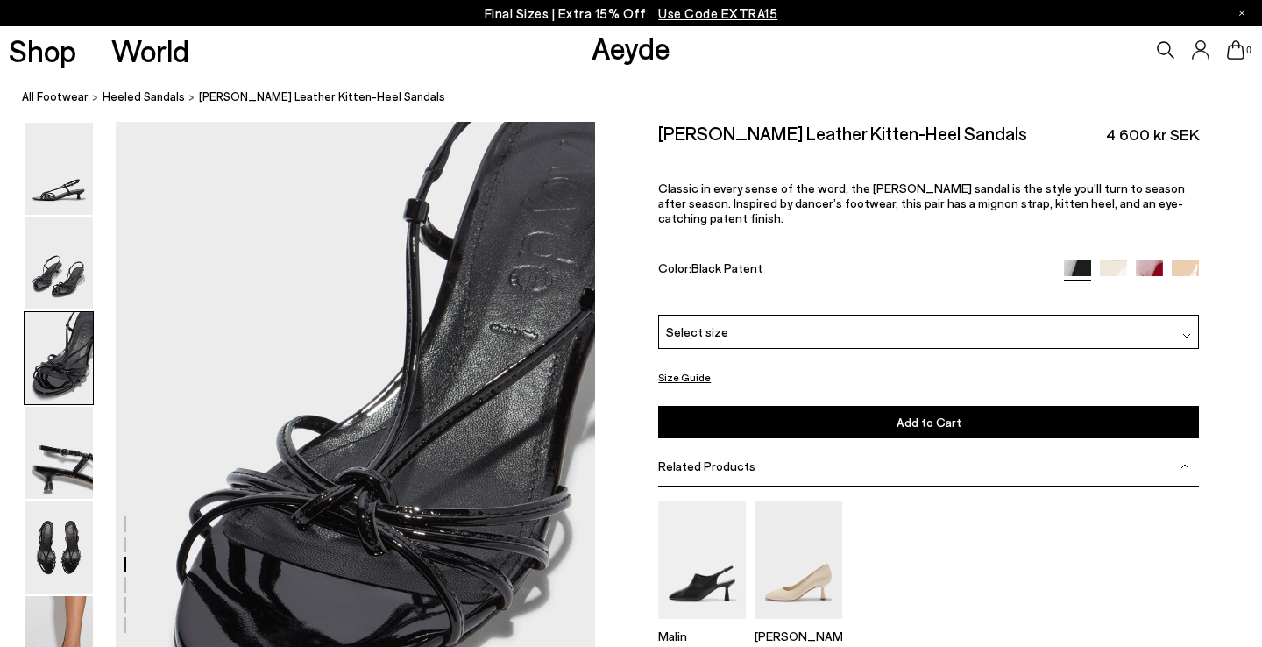 This screenshot has width=1262, height=647. Describe the element at coordinates (852, 269) in the screenshot. I see `div: Color:` at that location.